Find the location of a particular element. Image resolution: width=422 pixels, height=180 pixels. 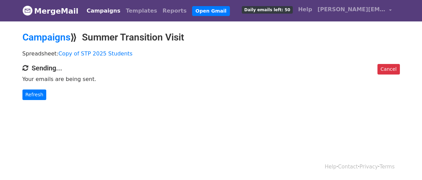

p: Your emails are being sent. is located at coordinates (211, 79).